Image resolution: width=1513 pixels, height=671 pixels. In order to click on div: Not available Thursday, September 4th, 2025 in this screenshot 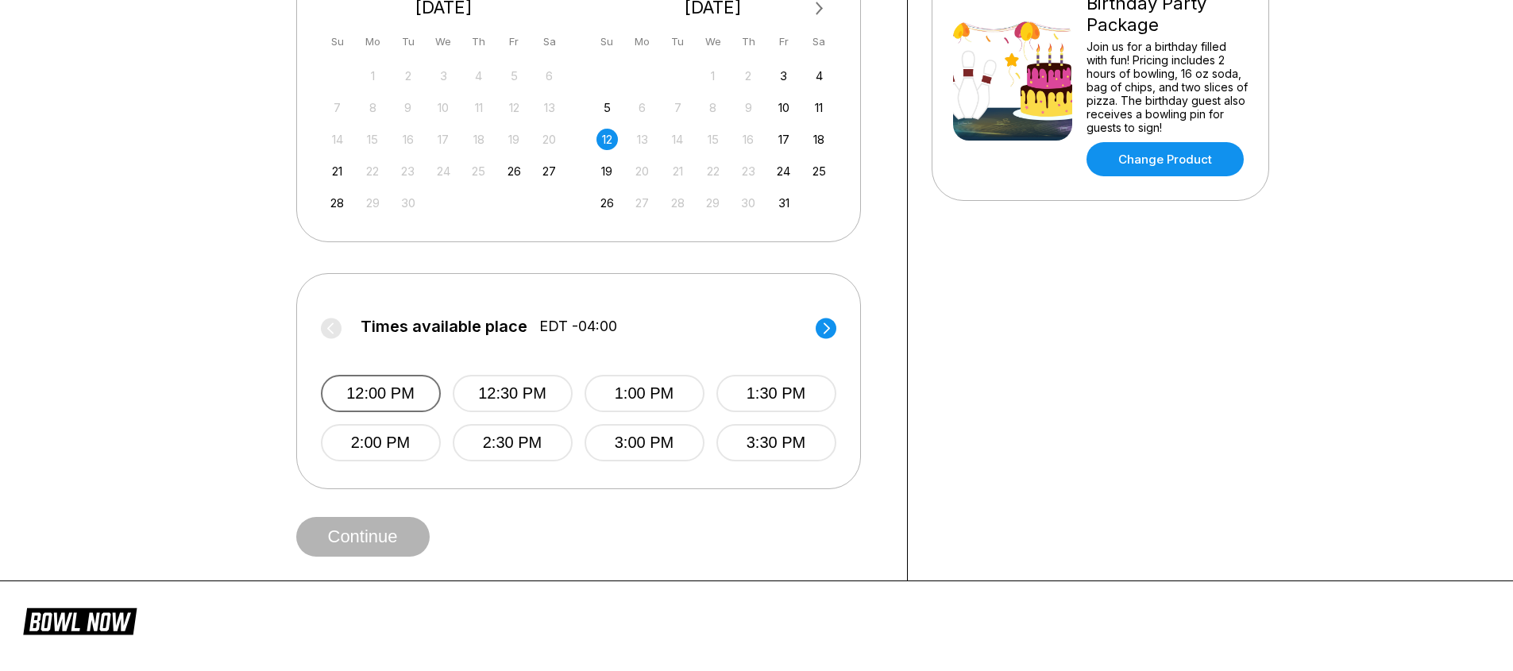, I will do `click(478, 75)`.